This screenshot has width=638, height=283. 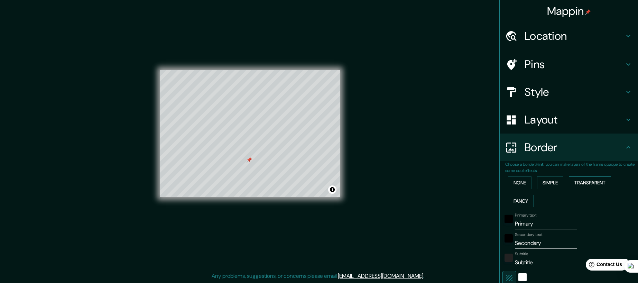 What do you see at coordinates (569, 11) in the screenshot?
I see `h4: Mappin` at bounding box center [569, 11].